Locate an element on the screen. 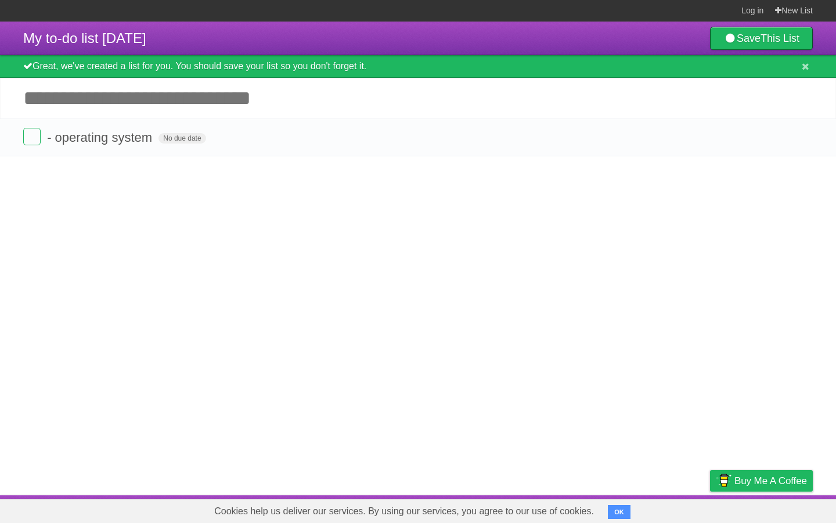 The height and width of the screenshot is (523, 836). a: Suggest a feature is located at coordinates (776, 509).